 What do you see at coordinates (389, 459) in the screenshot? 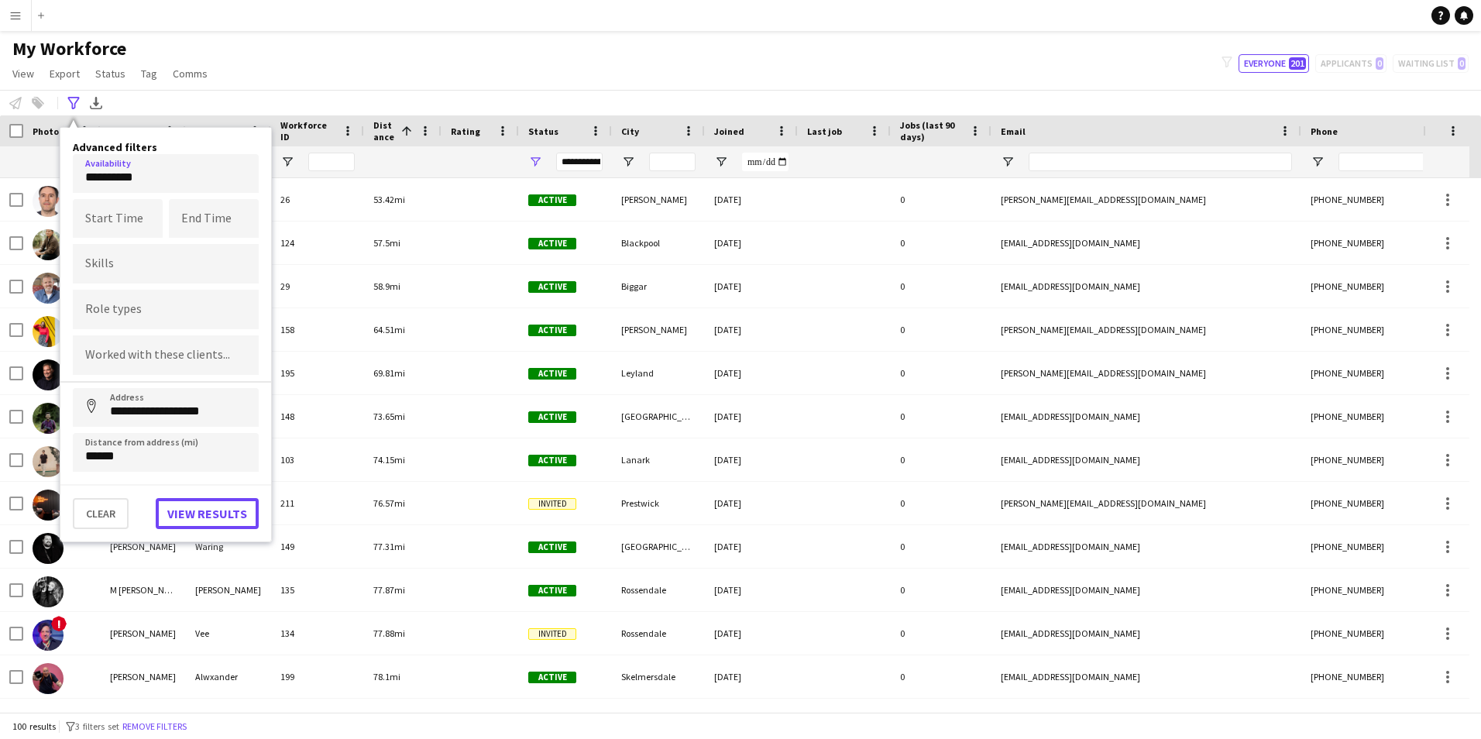
I see `span: 74.15mi` at bounding box center [389, 459].